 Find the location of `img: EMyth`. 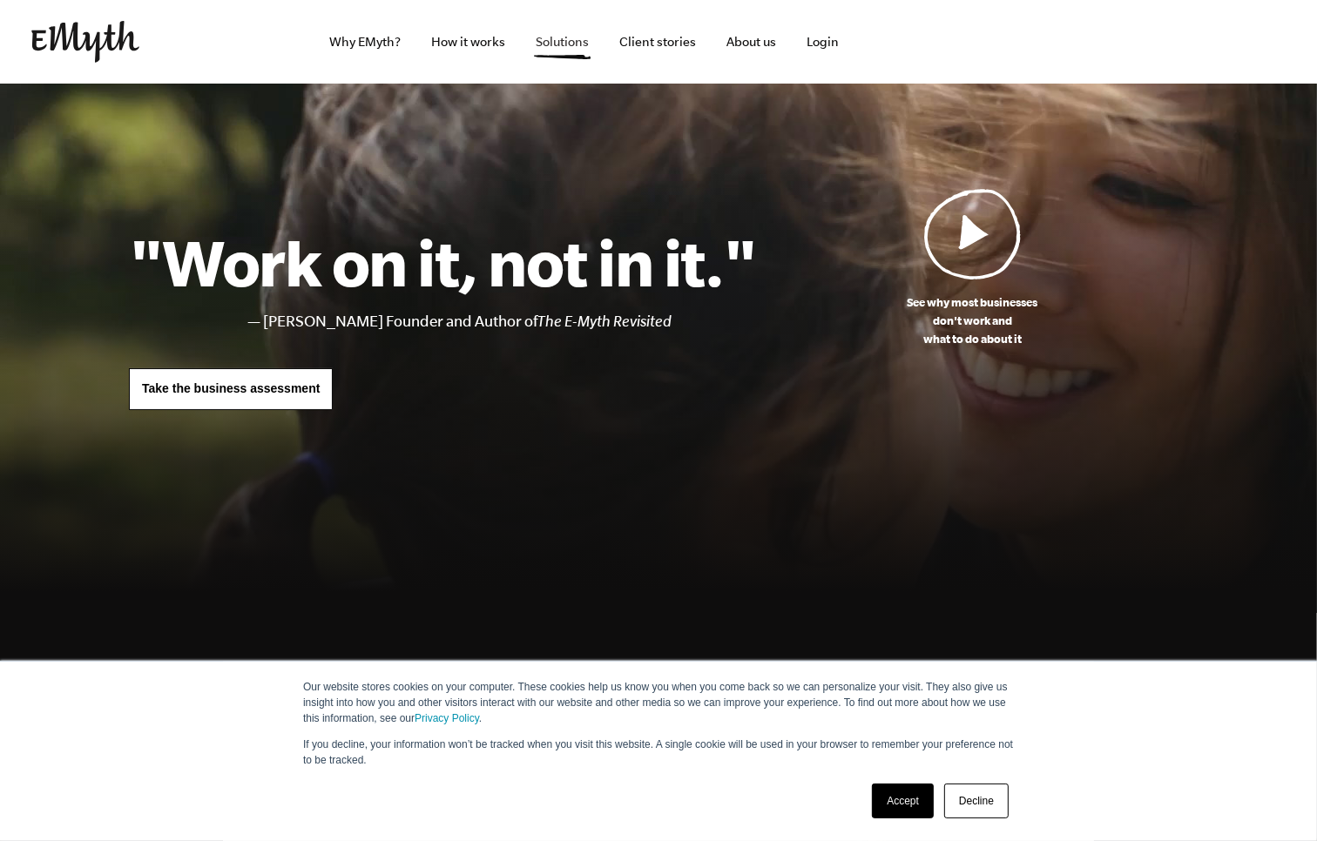

img: EMyth is located at coordinates (85, 42).